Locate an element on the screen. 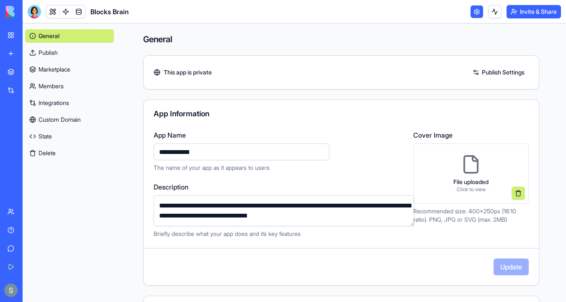  a: Custom Domain is located at coordinates (69, 120).